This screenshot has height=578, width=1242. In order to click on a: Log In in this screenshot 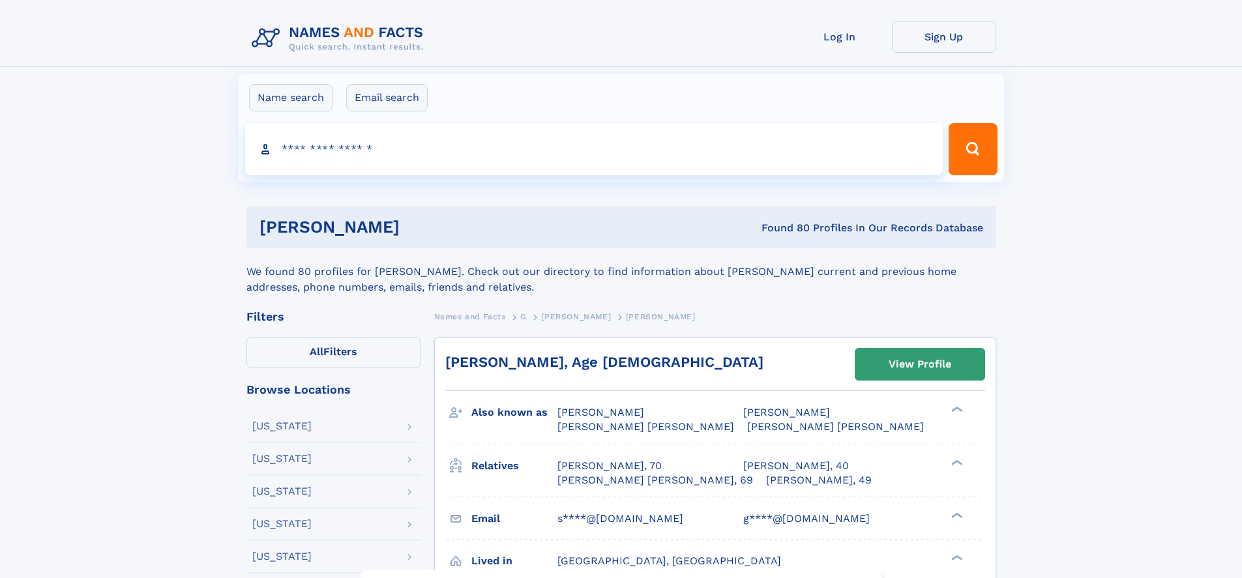, I will do `click(840, 37)`.